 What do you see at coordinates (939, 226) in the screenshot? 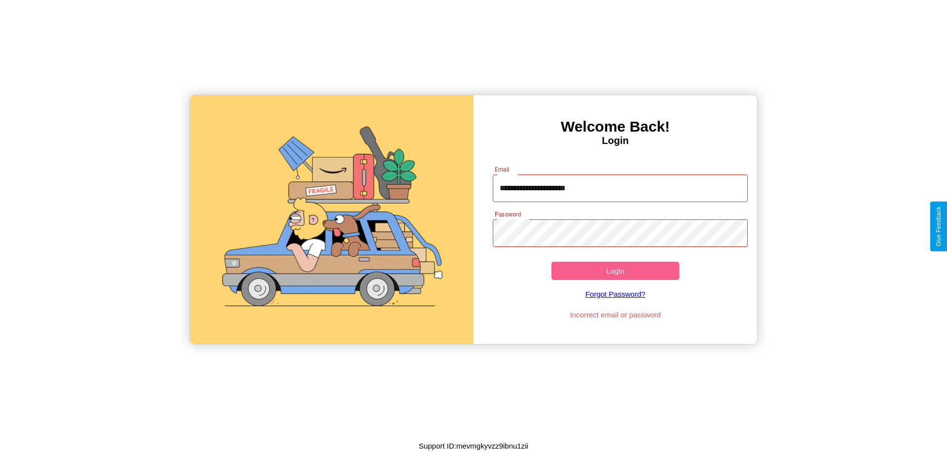
I see `div: Give Feedback` at bounding box center [939, 226].